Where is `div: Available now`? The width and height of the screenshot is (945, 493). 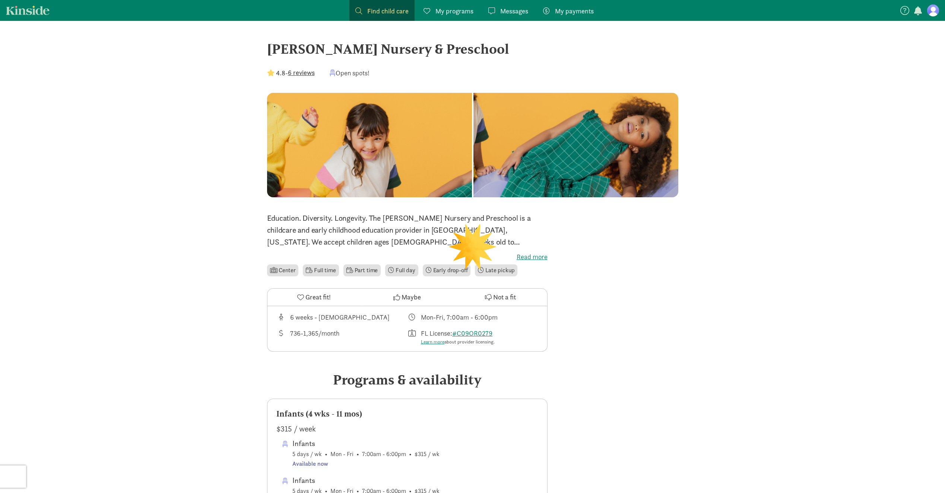
div: Available now is located at coordinates (366, 463).